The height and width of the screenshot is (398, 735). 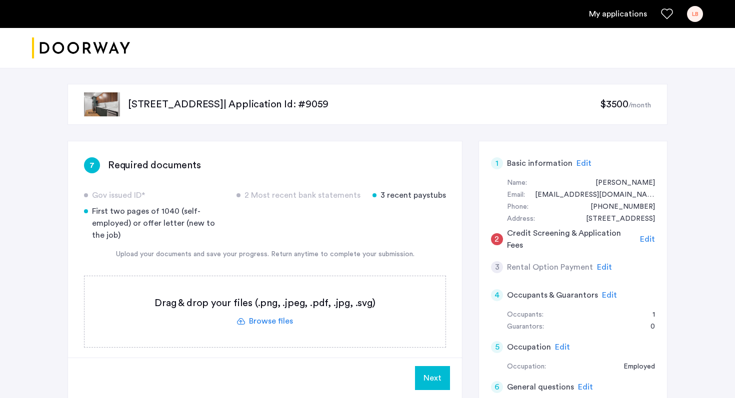 What do you see at coordinates (550, 267) in the screenshot?
I see `h5: Rental Option Payment` at bounding box center [550, 267].